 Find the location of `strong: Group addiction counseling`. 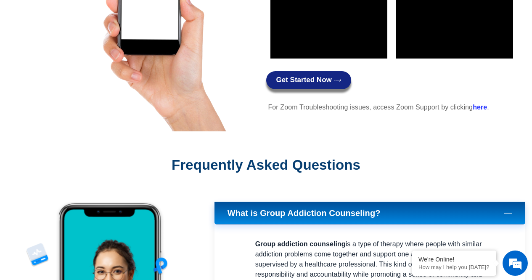

strong: Group addiction counseling is located at coordinates (300, 243).